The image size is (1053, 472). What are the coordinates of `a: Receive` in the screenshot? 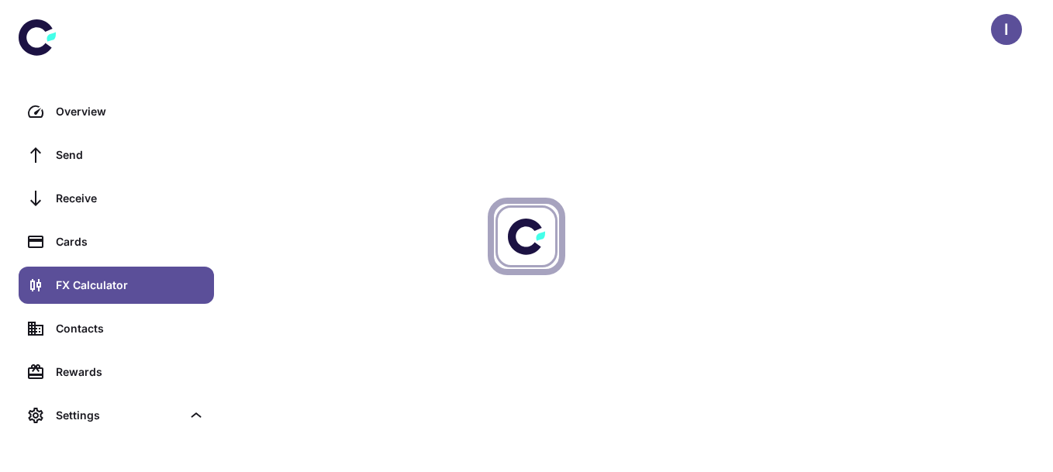 It's located at (116, 199).